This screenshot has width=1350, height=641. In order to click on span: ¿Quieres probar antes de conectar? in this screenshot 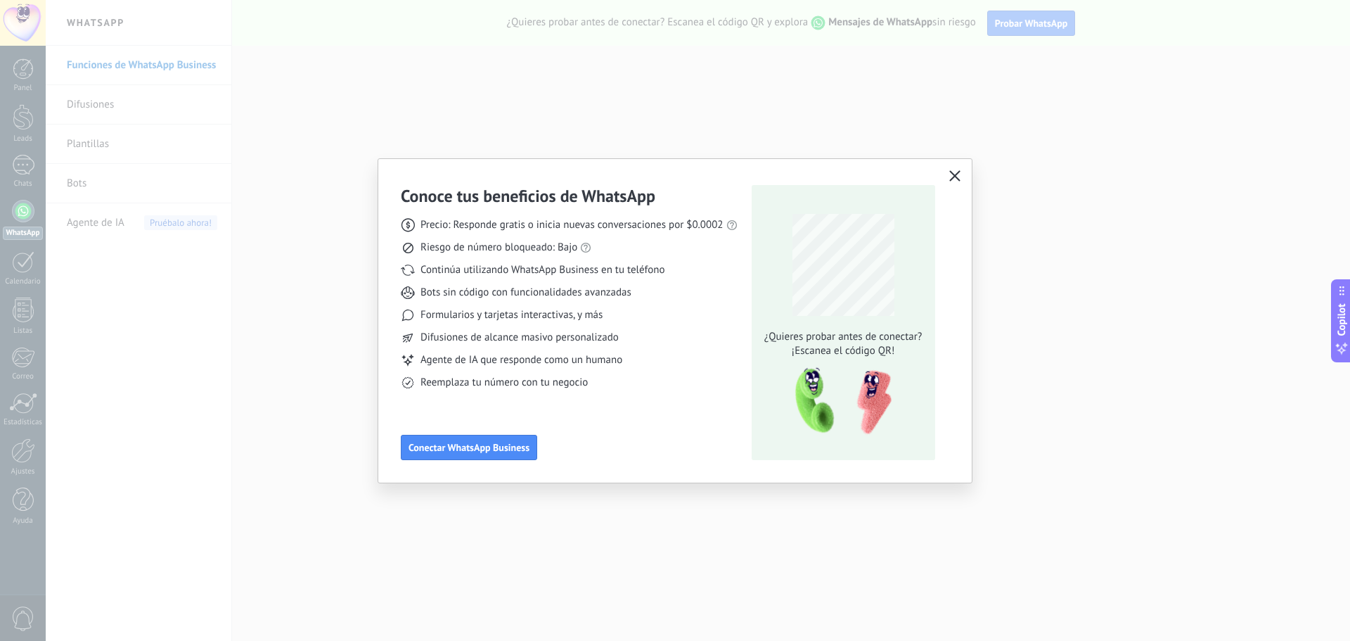, I will do `click(843, 337)`.